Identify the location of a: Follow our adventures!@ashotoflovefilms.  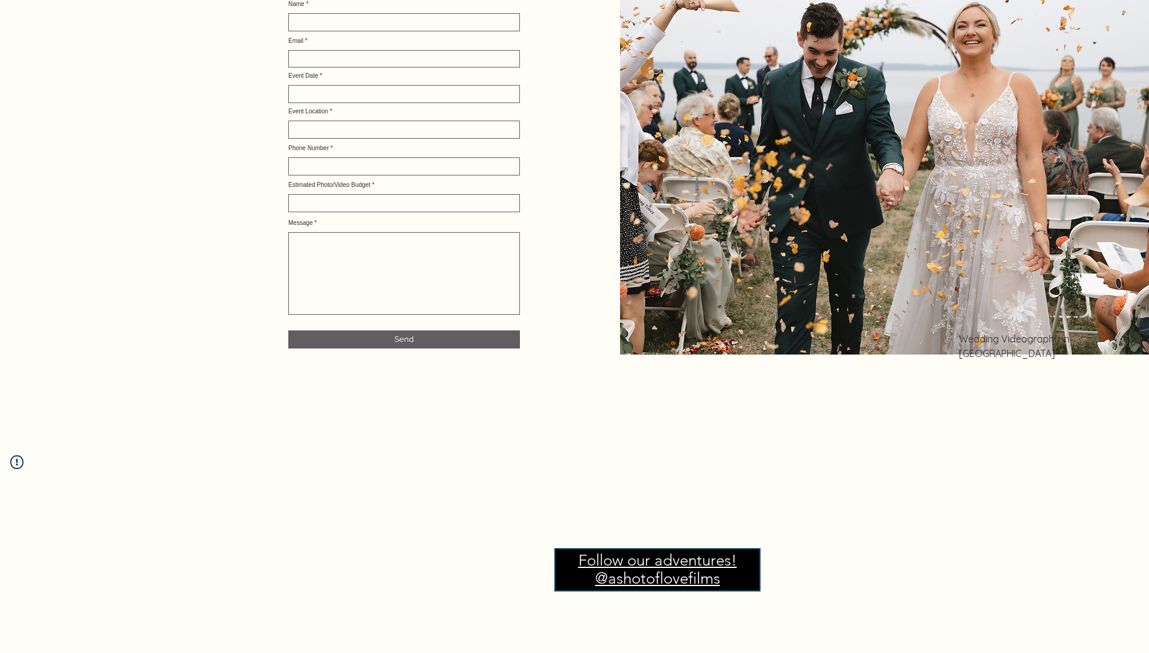
(658, 570).